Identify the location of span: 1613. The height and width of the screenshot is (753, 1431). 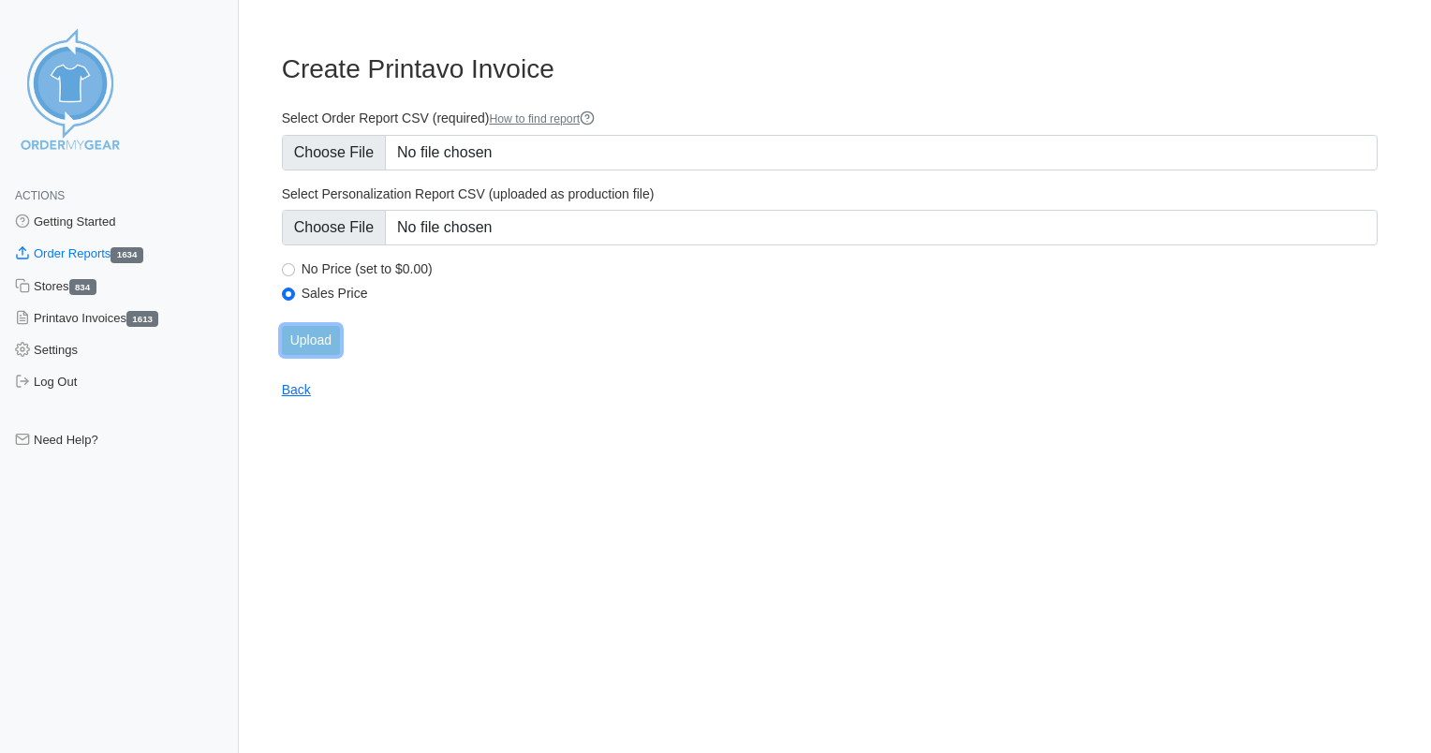
(142, 318).